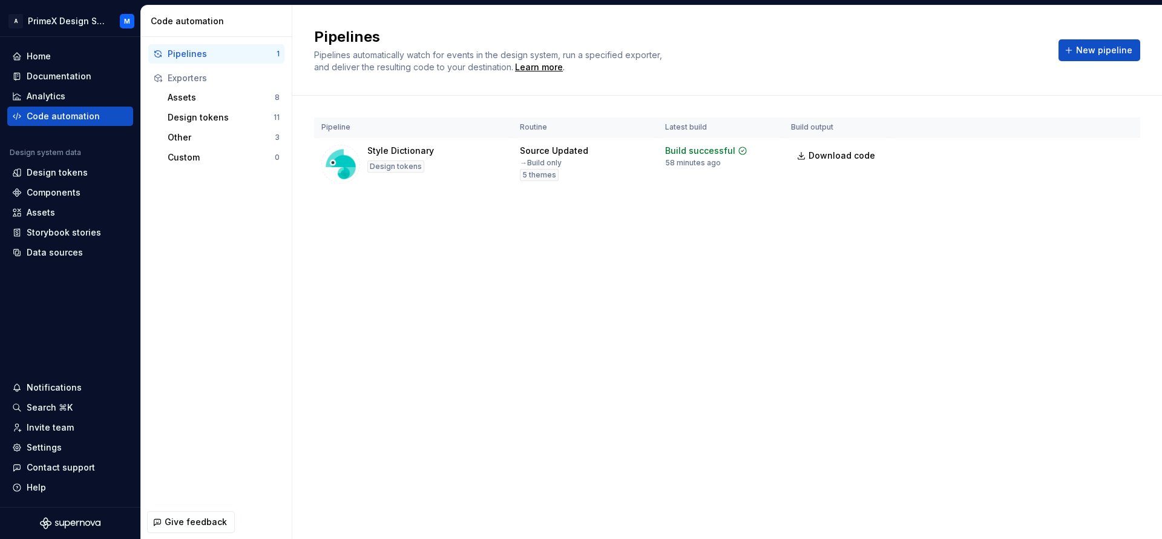 The image size is (1162, 539). What do you see at coordinates (837, 127) in the screenshot?
I see `th: Build output` at bounding box center [837, 127].